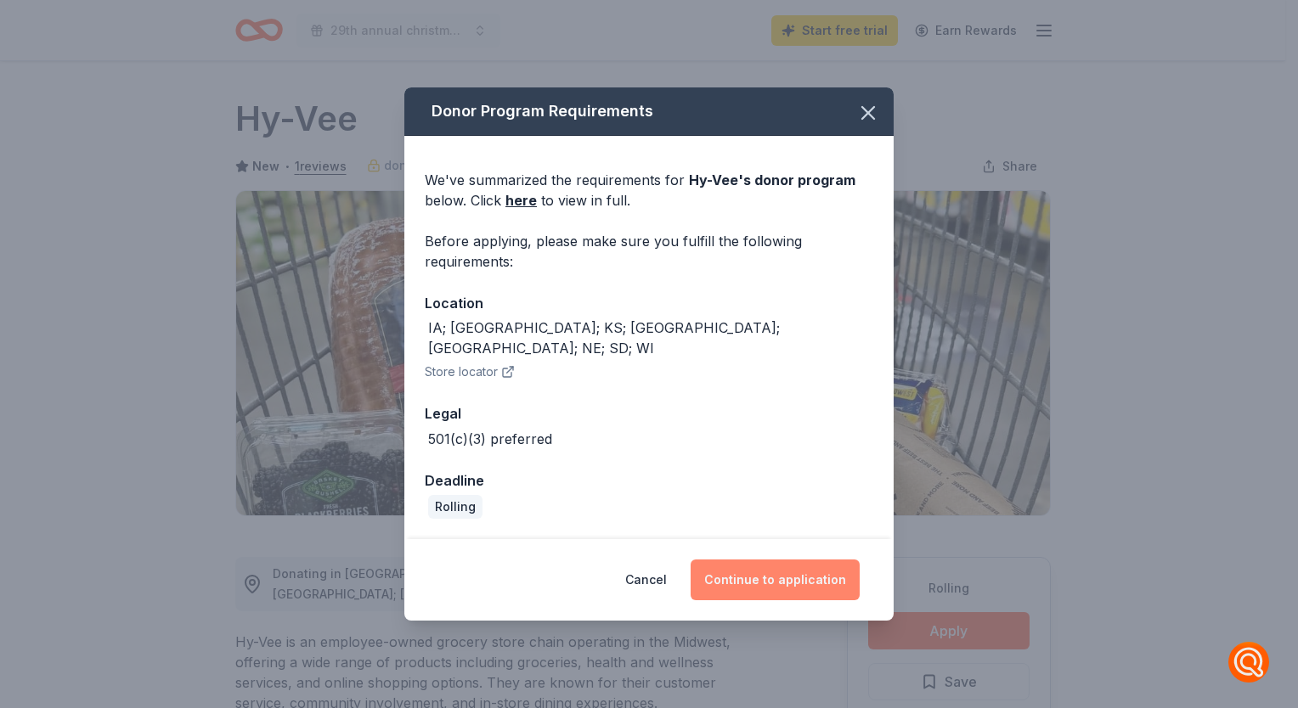  I want to click on div: Donor Program Requirements, so click(649, 111).